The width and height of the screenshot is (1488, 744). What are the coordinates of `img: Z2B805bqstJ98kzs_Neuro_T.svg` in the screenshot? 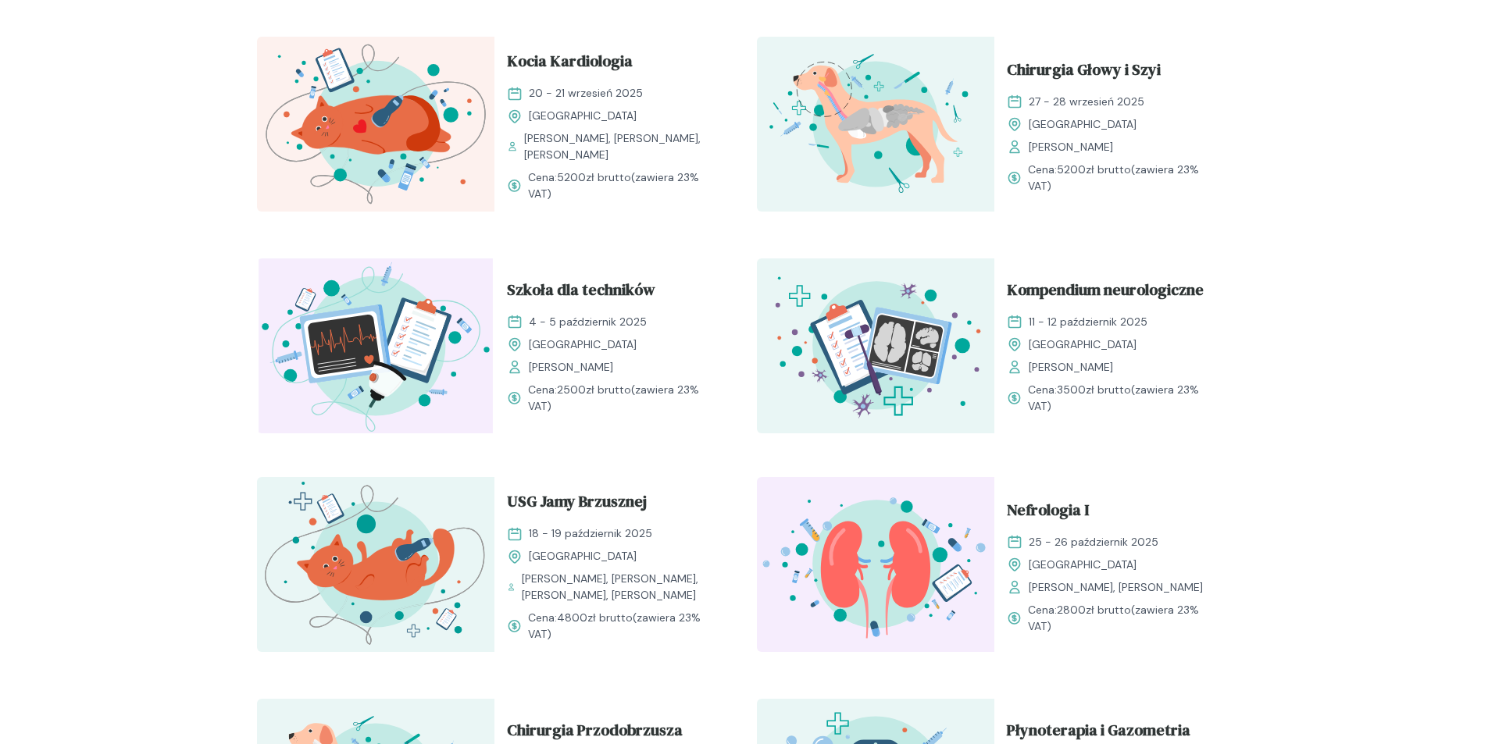 It's located at (875, 346).